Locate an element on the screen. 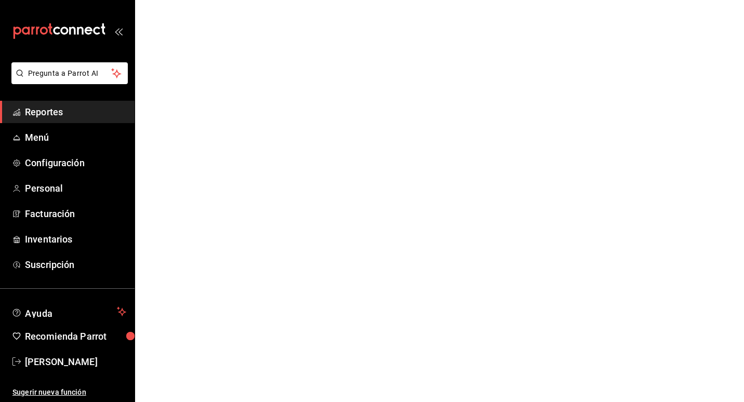 This screenshot has width=744, height=402. span: Facturación is located at coordinates (75, 214).